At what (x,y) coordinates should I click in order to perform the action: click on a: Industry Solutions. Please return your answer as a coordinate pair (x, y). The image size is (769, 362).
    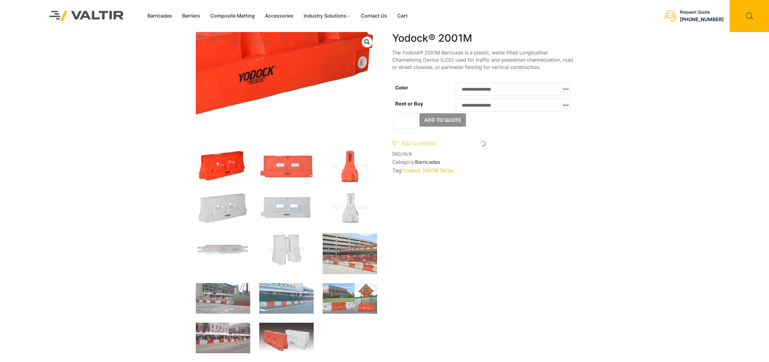
    Looking at the image, I should click on (327, 16).